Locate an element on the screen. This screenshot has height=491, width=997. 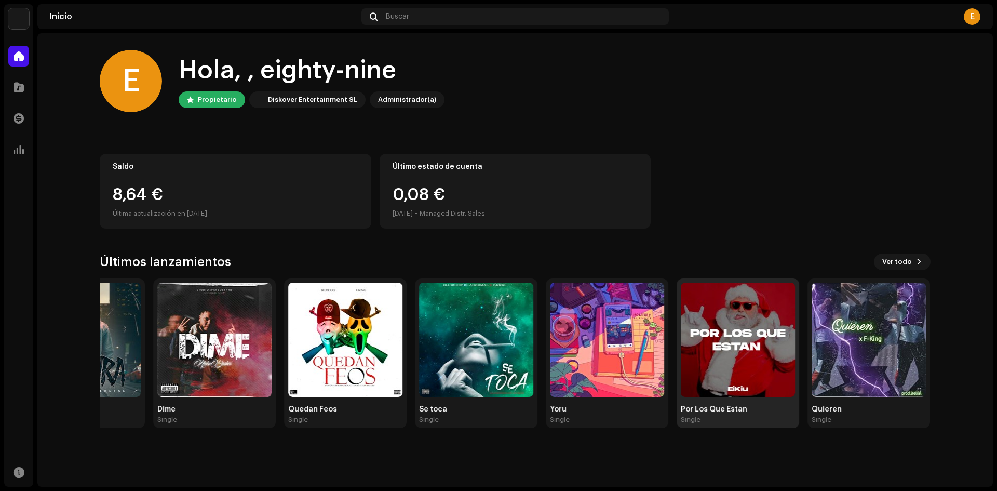
img: ed76e11d-303a-4326-89ad-b7688d791081 is located at coordinates (738, 340).